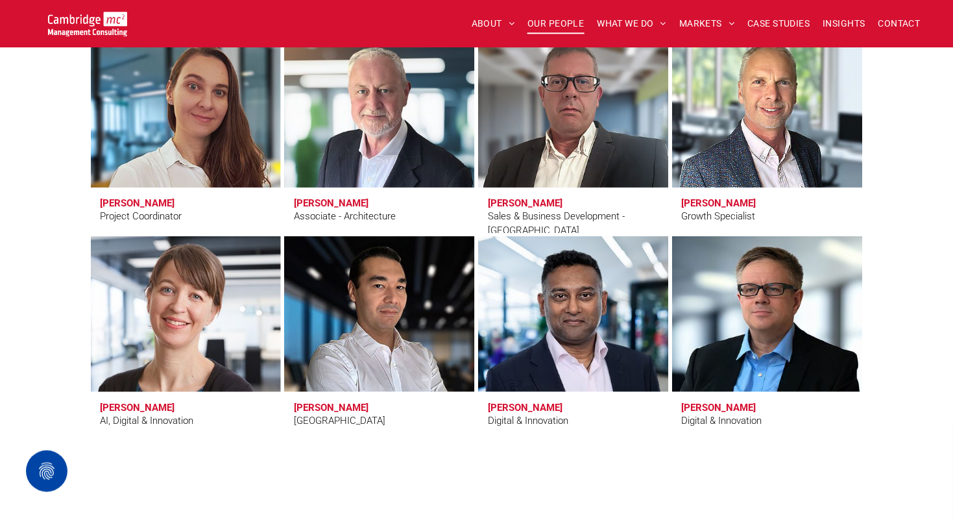  Describe the element at coordinates (899, 23) in the screenshot. I see `a: CONTACT` at that location.